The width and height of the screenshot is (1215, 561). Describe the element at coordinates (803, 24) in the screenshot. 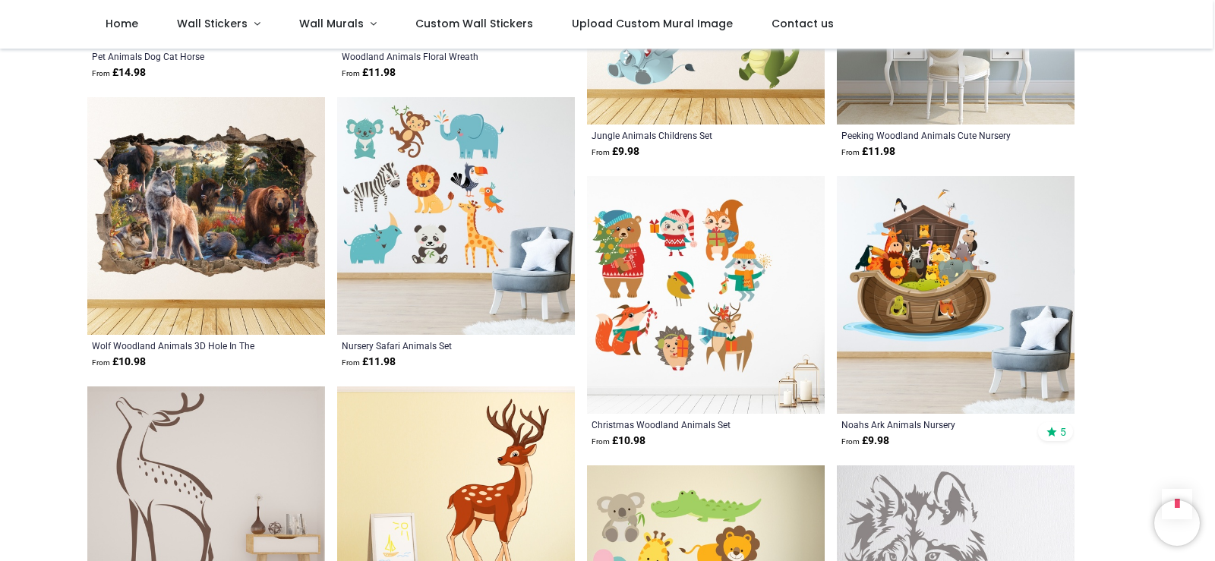

I see `span: Contact us` at that location.